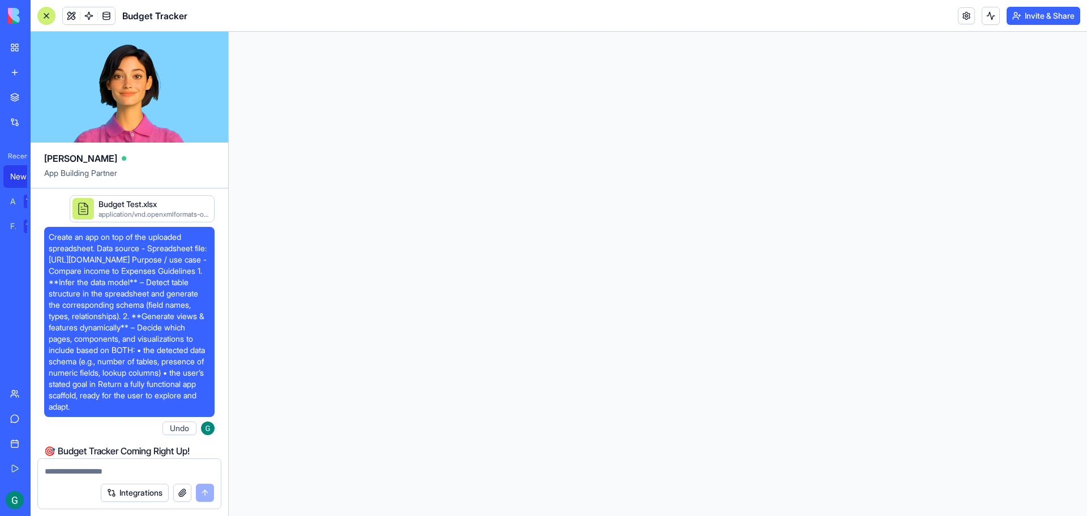  What do you see at coordinates (129, 178) in the screenshot?
I see `span: App Building Partner` at bounding box center [129, 178].